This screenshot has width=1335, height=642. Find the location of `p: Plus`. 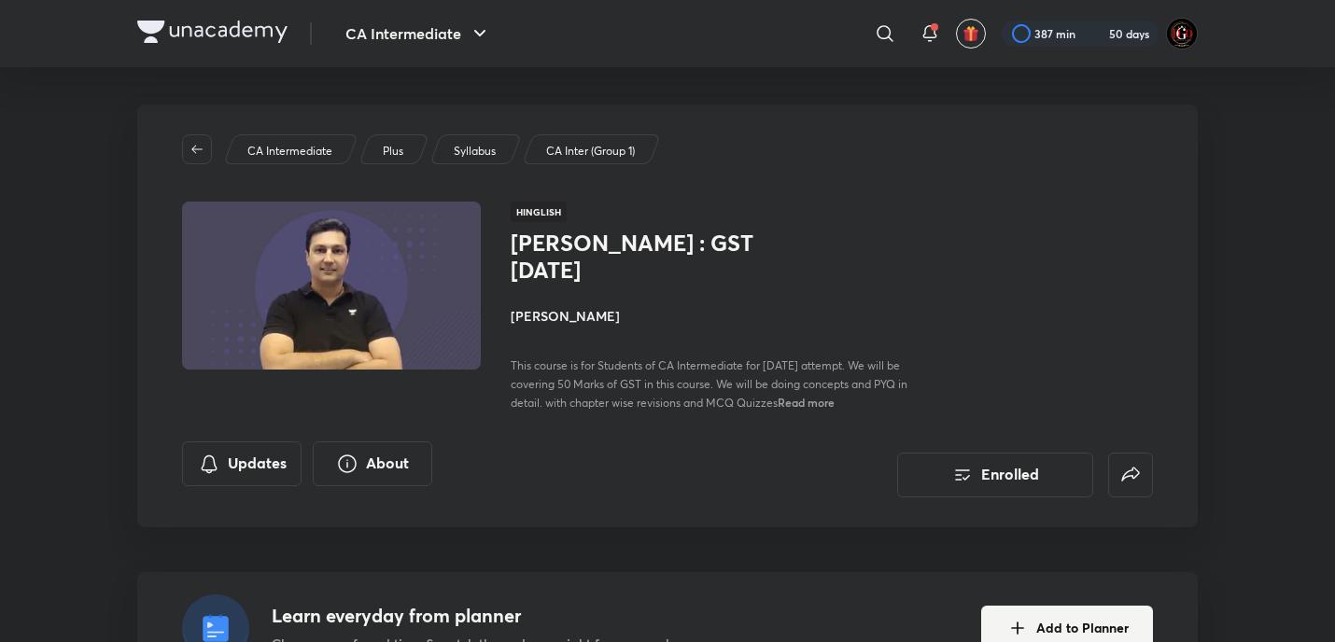

p: Plus is located at coordinates (393, 151).